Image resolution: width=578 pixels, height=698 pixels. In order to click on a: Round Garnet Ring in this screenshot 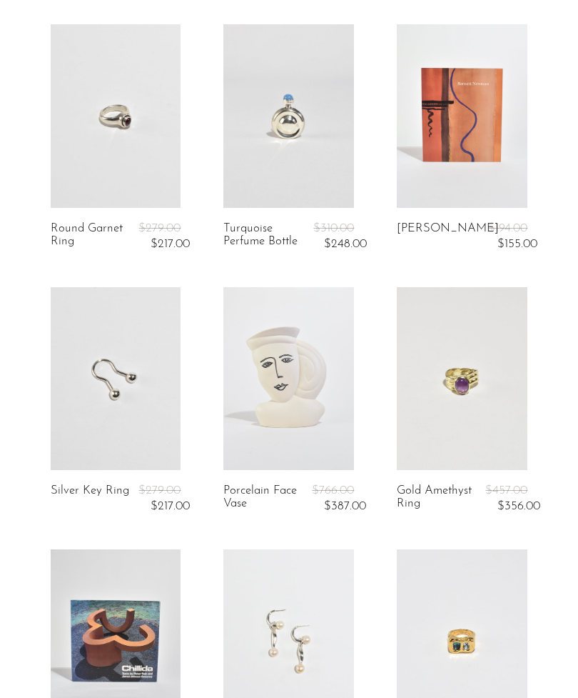, I will do `click(92, 236)`.